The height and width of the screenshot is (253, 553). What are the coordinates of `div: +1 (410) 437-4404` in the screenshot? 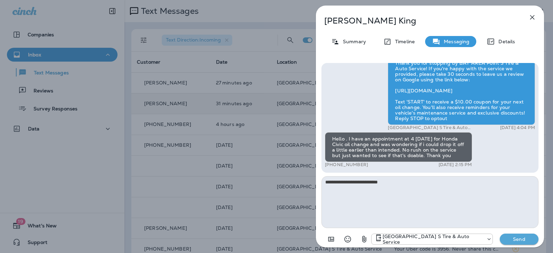 It's located at (432, 239).